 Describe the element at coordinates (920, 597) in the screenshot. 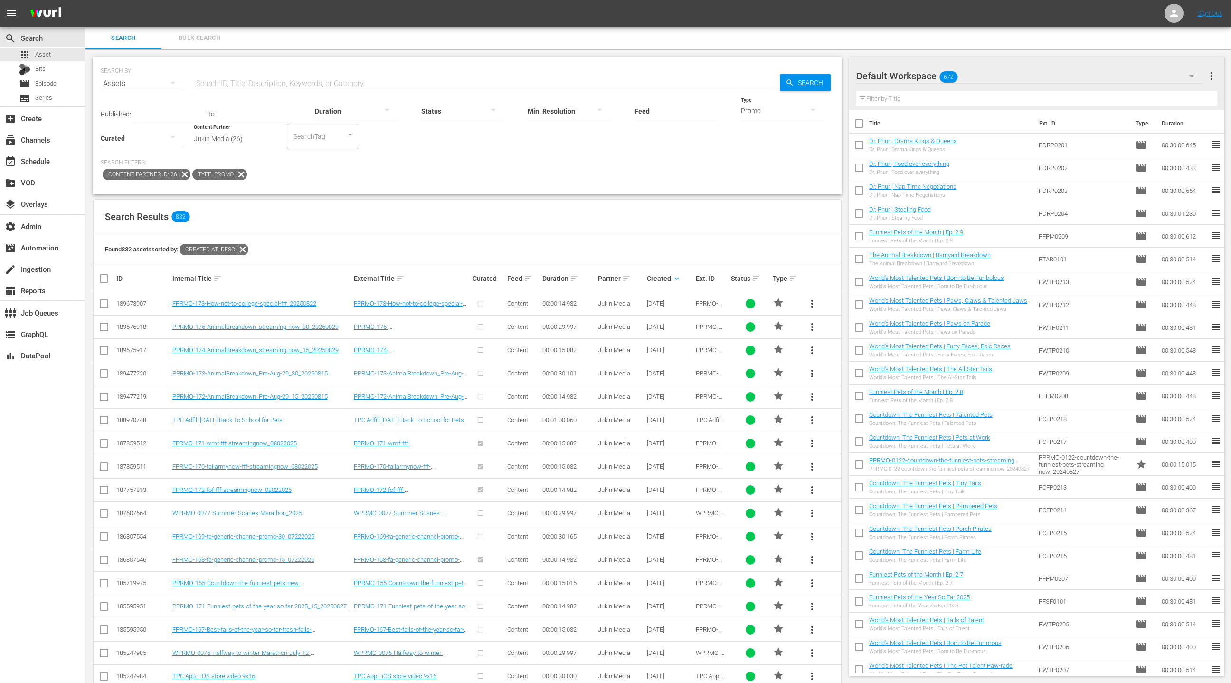

I see `a: Funniest Pets of the Year So Far 2025` at that location.